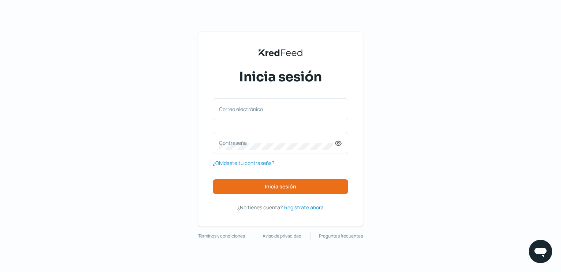 The height and width of the screenshot is (272, 561). What do you see at coordinates (260, 207) in the screenshot?
I see `span: ¿No tienes cuenta?` at bounding box center [260, 207].